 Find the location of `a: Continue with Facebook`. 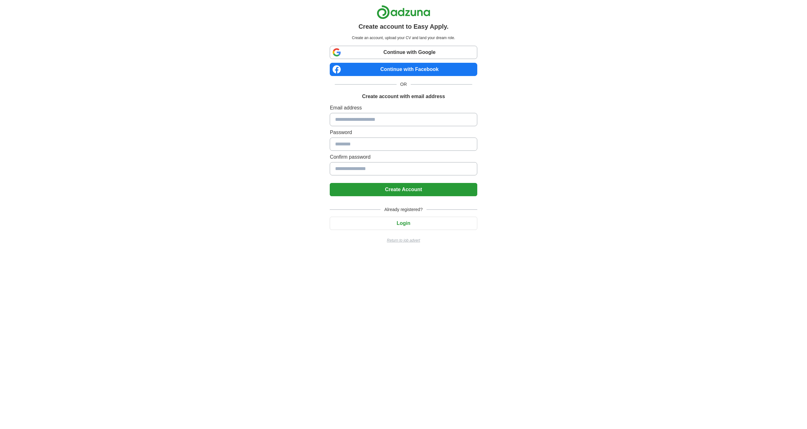

a: Continue with Facebook is located at coordinates (403, 69).